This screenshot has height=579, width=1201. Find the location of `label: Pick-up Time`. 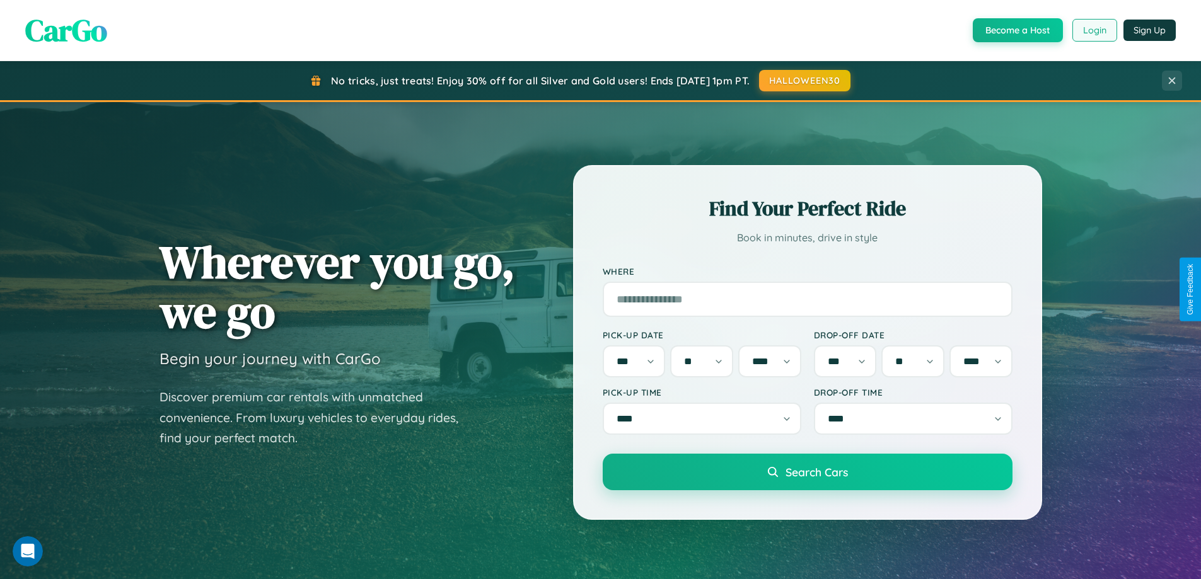

label: Pick-up Time is located at coordinates (702, 392).